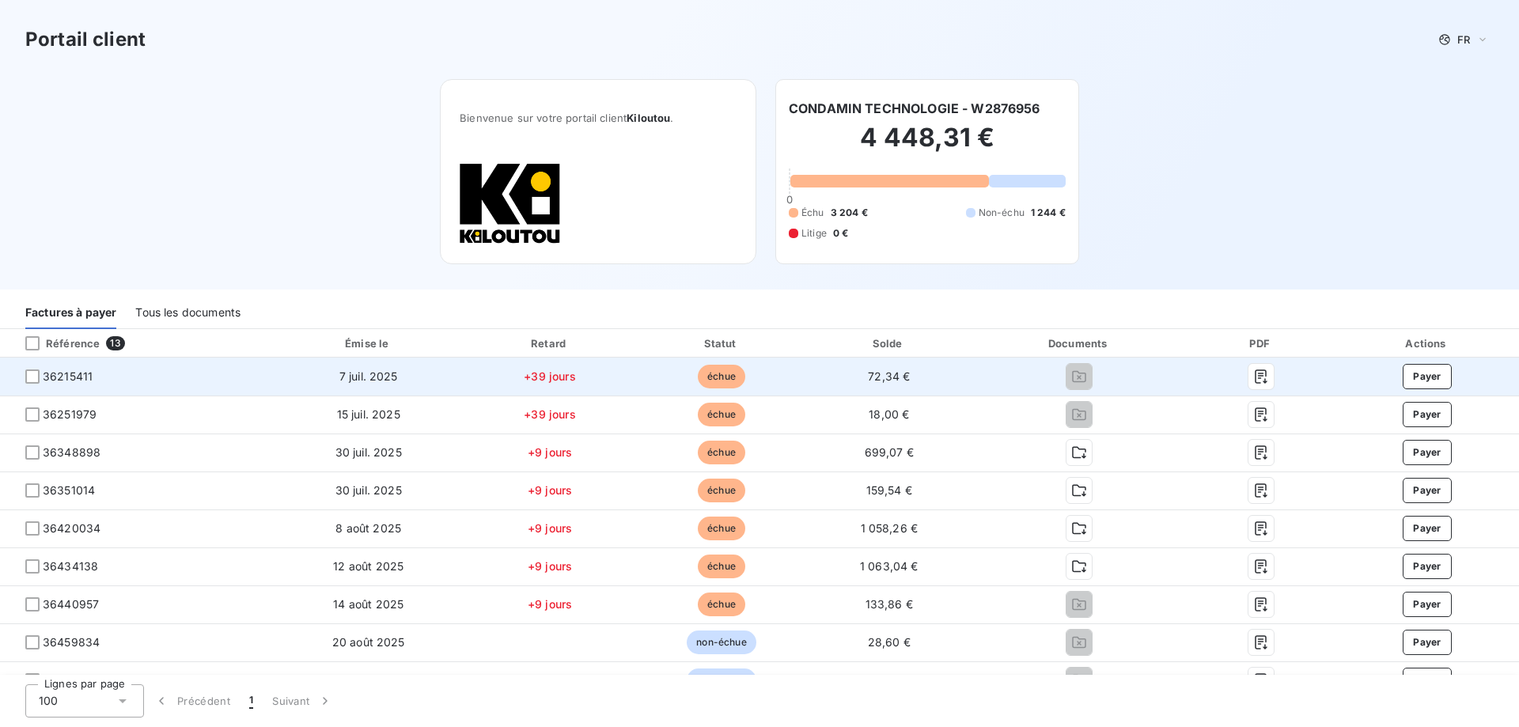 Image resolution: width=1519 pixels, height=727 pixels. Describe the element at coordinates (302, 701) in the screenshot. I see `button: Suivant` at that location.